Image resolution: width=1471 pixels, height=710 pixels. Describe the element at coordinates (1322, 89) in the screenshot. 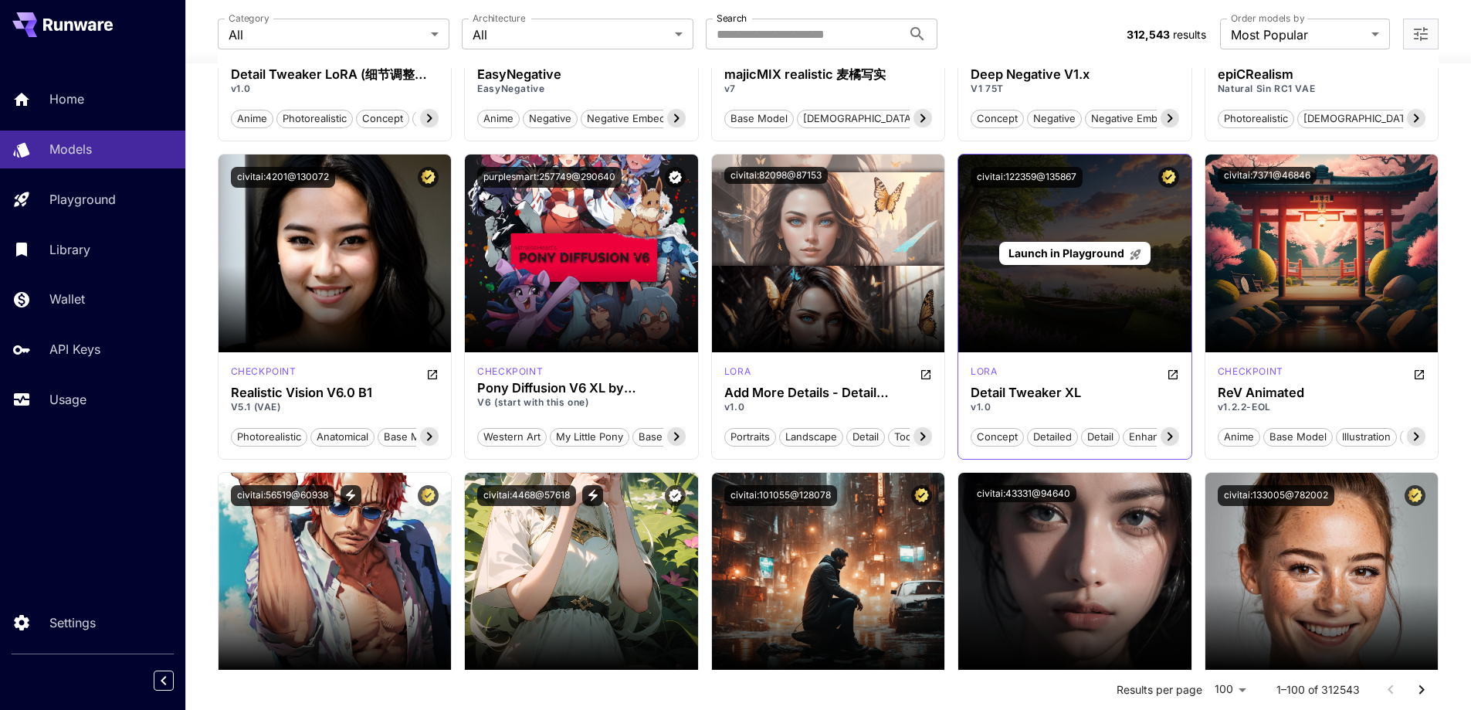

I see `p: Natural Sin RC1 VAE` at that location.